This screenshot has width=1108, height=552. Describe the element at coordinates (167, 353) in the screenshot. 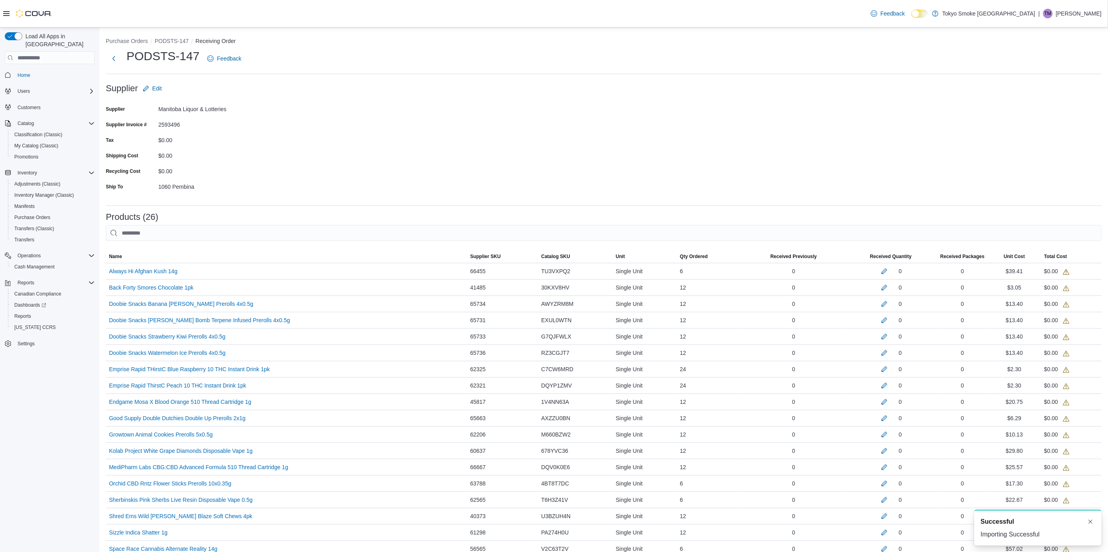

I see `a: Doobie Snacks Watermelon Ice Prerolls 4x0.5g` at that location.